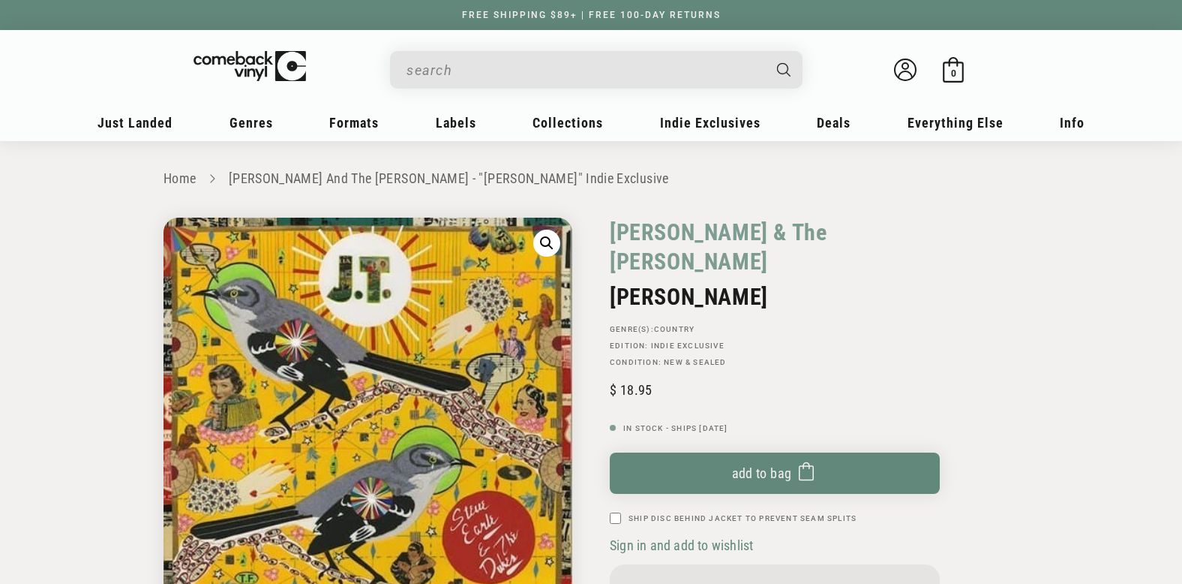 The image size is (1182, 584). Describe the element at coordinates (584, 70) in the screenshot. I see `input: search` at that location.